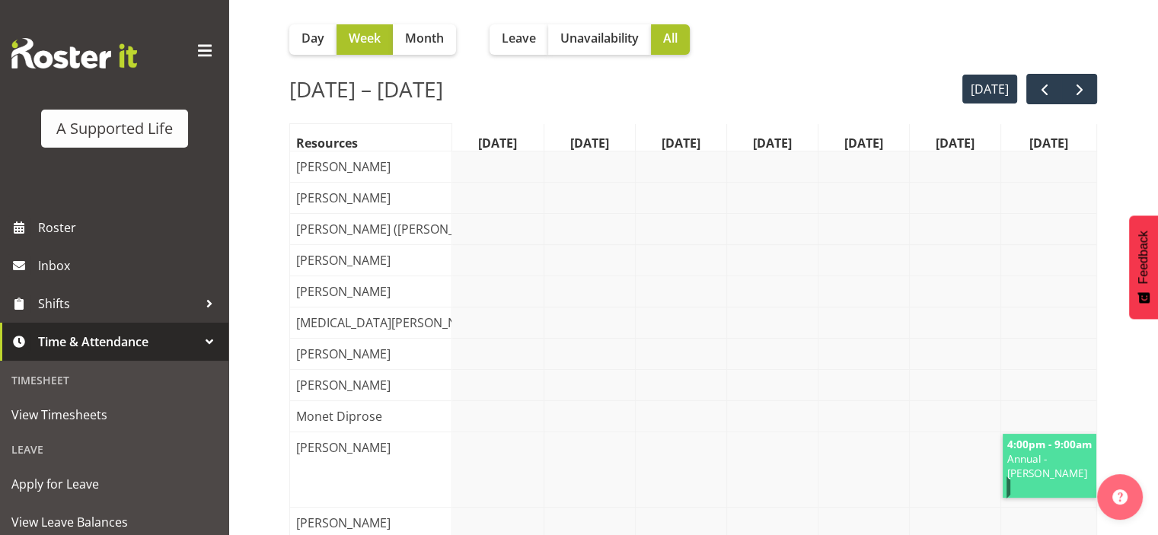  I want to click on span: Roster, so click(129, 228).